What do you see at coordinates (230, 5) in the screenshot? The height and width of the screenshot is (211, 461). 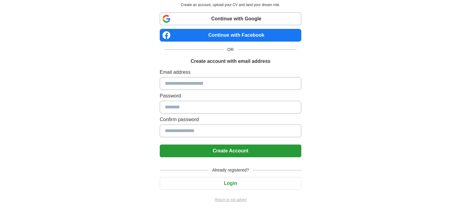 I see `p: Create an account, upload your CV and land your dream role.` at bounding box center [230, 5].